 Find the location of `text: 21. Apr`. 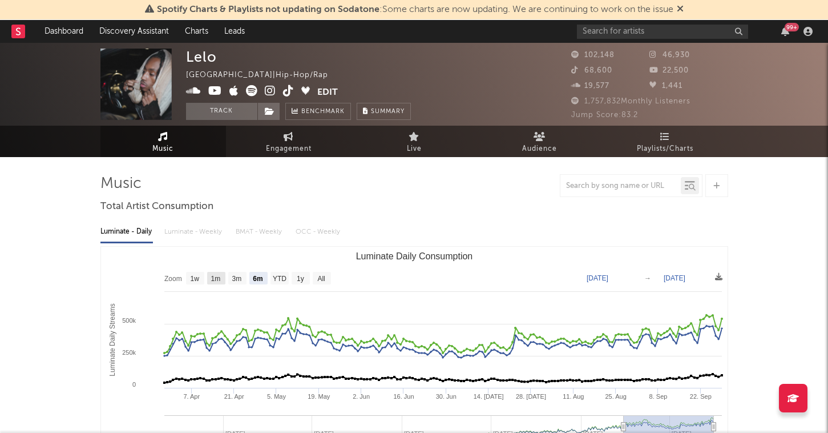

text: 21. Apr is located at coordinates (233, 396).